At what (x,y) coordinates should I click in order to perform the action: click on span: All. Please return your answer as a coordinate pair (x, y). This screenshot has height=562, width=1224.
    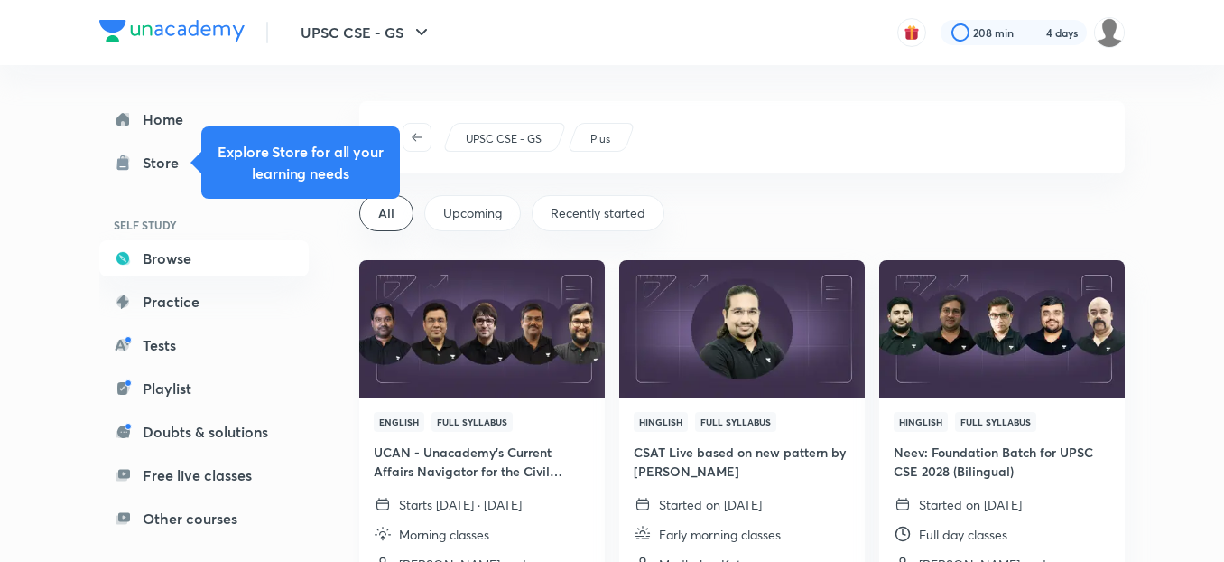
    Looking at the image, I should click on (386, 213).